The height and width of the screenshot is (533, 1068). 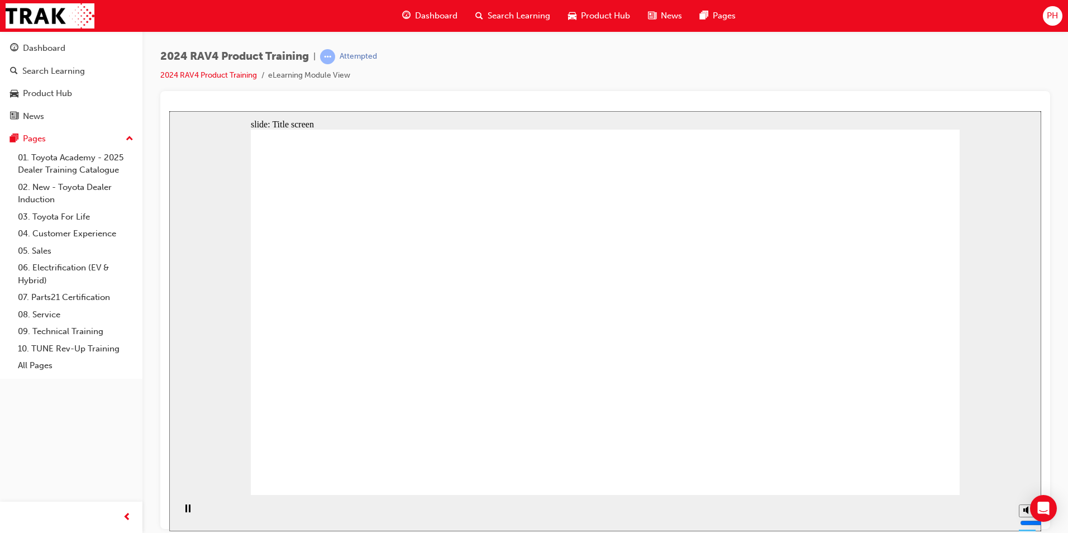 What do you see at coordinates (71, 93) in the screenshot?
I see `a: Product Hub` at bounding box center [71, 93].